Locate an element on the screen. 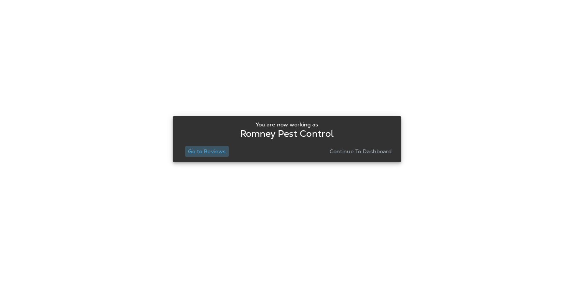 This screenshot has width=574, height=287. p: You are now working as is located at coordinates (287, 124).